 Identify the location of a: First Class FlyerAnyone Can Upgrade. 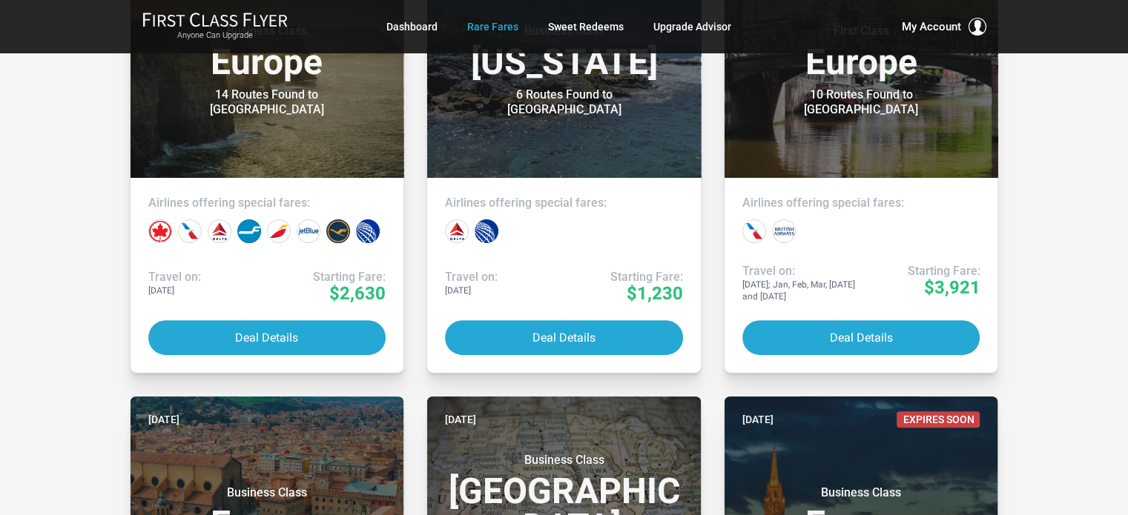
(215, 27).